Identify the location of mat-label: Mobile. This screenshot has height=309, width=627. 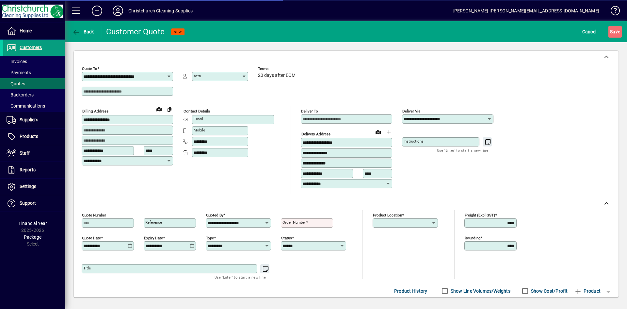
(199, 130).